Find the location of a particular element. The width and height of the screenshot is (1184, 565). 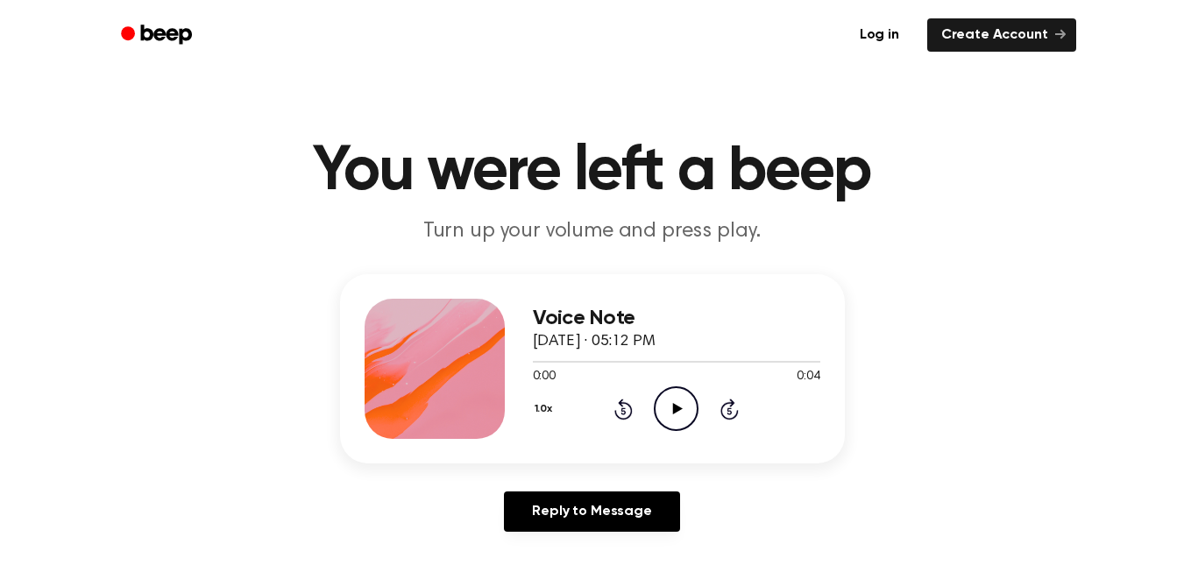

a: Reply to Message is located at coordinates (592, 512).